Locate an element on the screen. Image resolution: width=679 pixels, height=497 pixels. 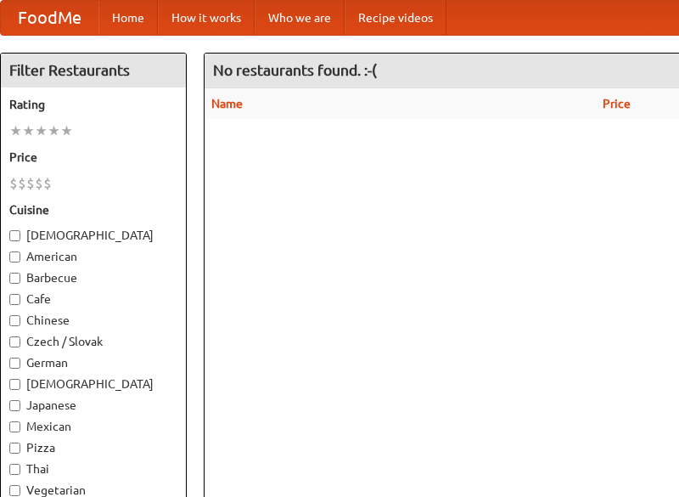
input: Pizza is located at coordinates (14, 447).